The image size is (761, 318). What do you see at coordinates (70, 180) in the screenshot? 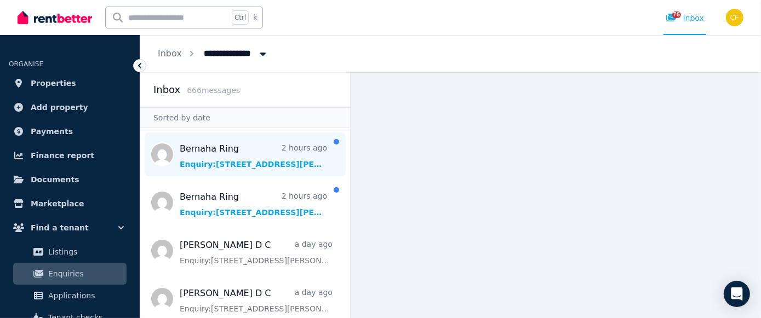
I see `a: Documents` at bounding box center [70, 180].